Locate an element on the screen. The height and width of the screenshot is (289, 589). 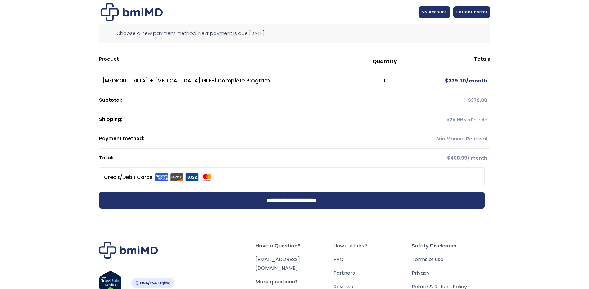
label: Credit/Debit Cards is located at coordinates (159, 178).